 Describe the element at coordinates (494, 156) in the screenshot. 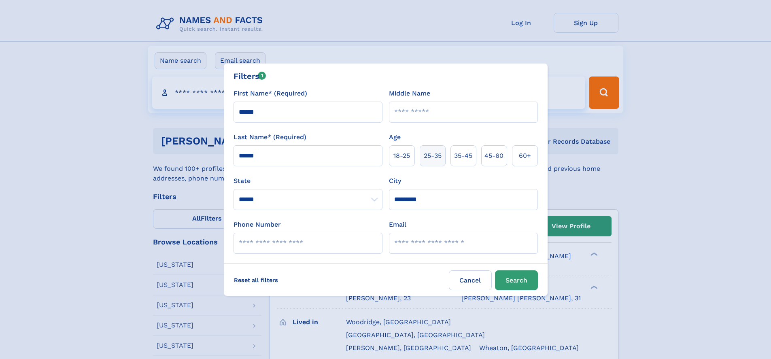

I see `span: 45‑60` at that location.